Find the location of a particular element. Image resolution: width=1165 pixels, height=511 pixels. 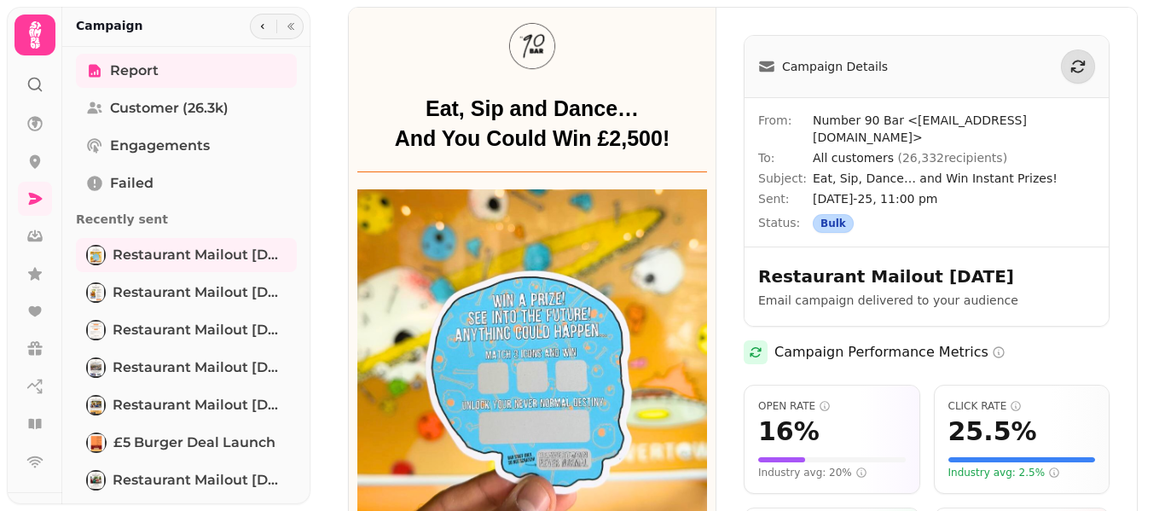

img: £5 Burger Deal Launch is located at coordinates (96, 443).